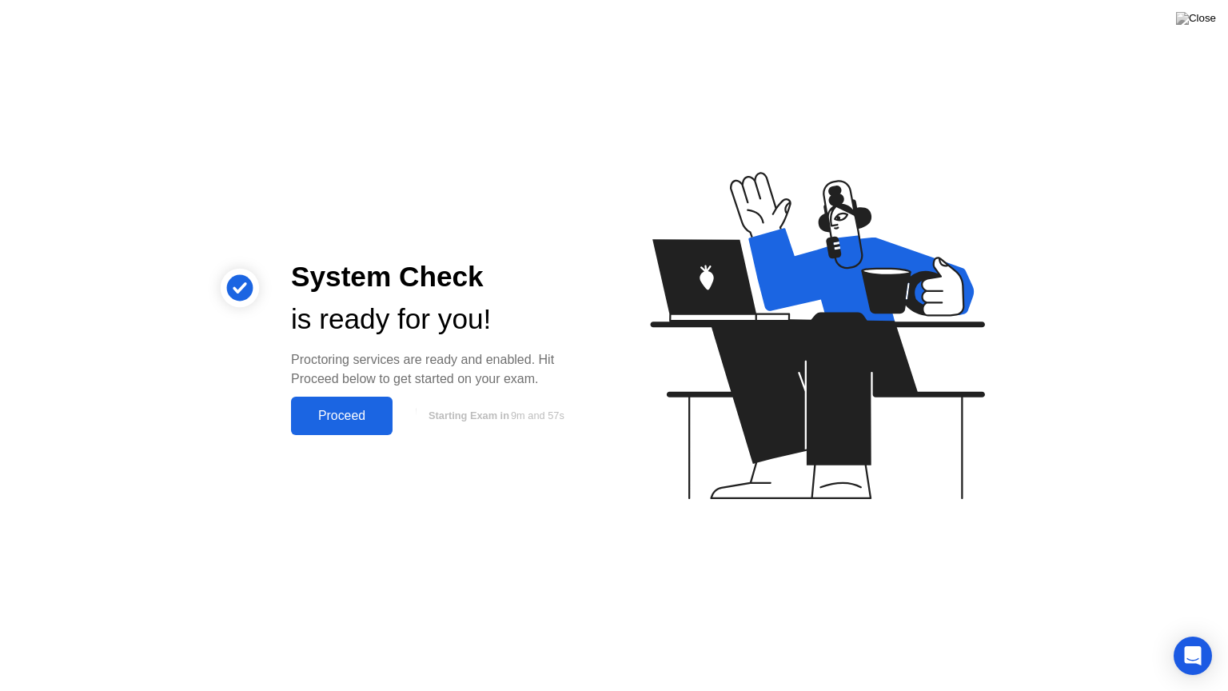  Describe the element at coordinates (440, 319) in the screenshot. I see `div: is ready for you!` at that location.